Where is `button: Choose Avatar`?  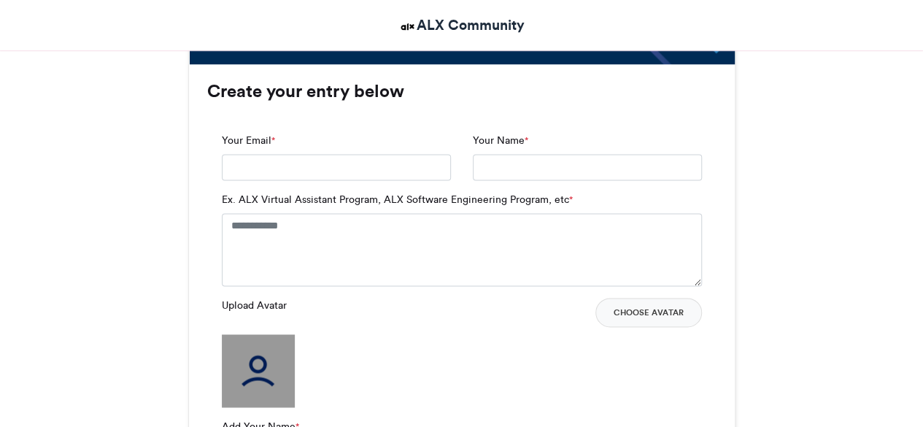
button: Choose Avatar is located at coordinates (649, 312).